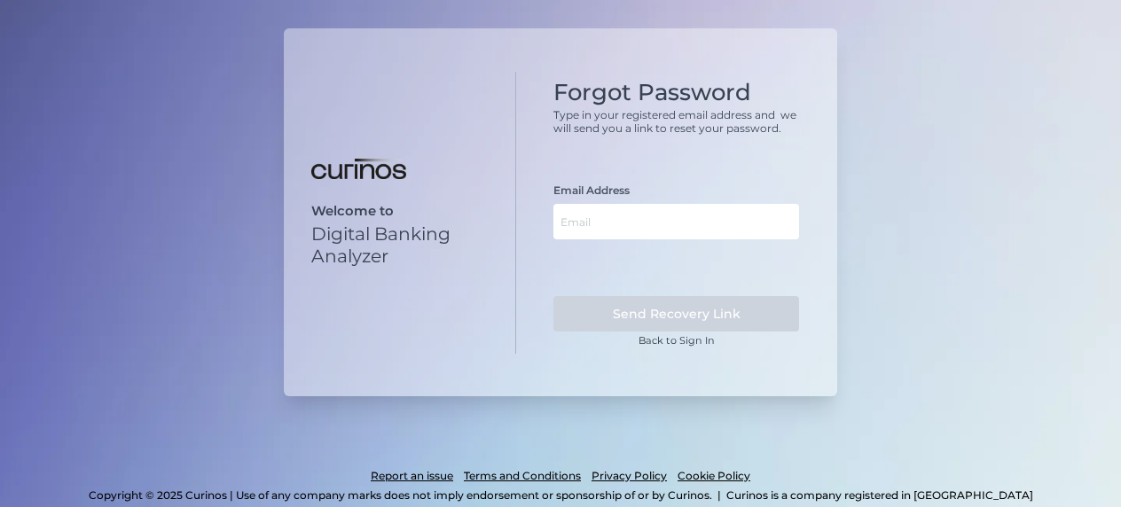  What do you see at coordinates (676, 92) in the screenshot?
I see `h1: Forgot Password` at bounding box center [676, 92].